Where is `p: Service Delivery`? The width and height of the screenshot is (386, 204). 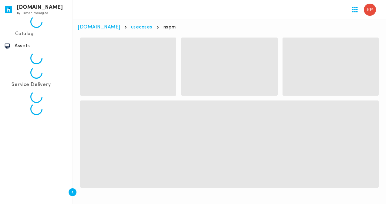 p: Service Delivery is located at coordinates (31, 85).